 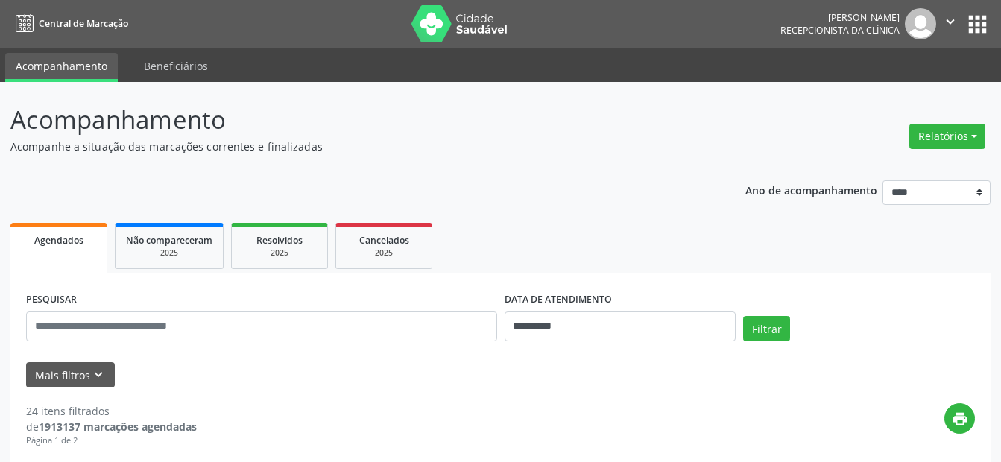 What do you see at coordinates (83, 23) in the screenshot?
I see `span: Central de Marcação` at bounding box center [83, 23].